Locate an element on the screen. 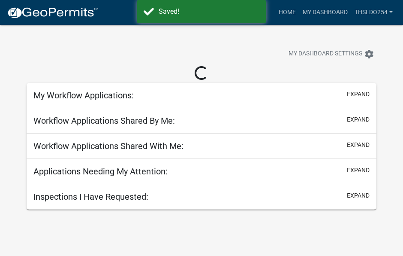 This screenshot has width=403, height=256. button: My Dashboard Settingssettings is located at coordinates (331, 54).